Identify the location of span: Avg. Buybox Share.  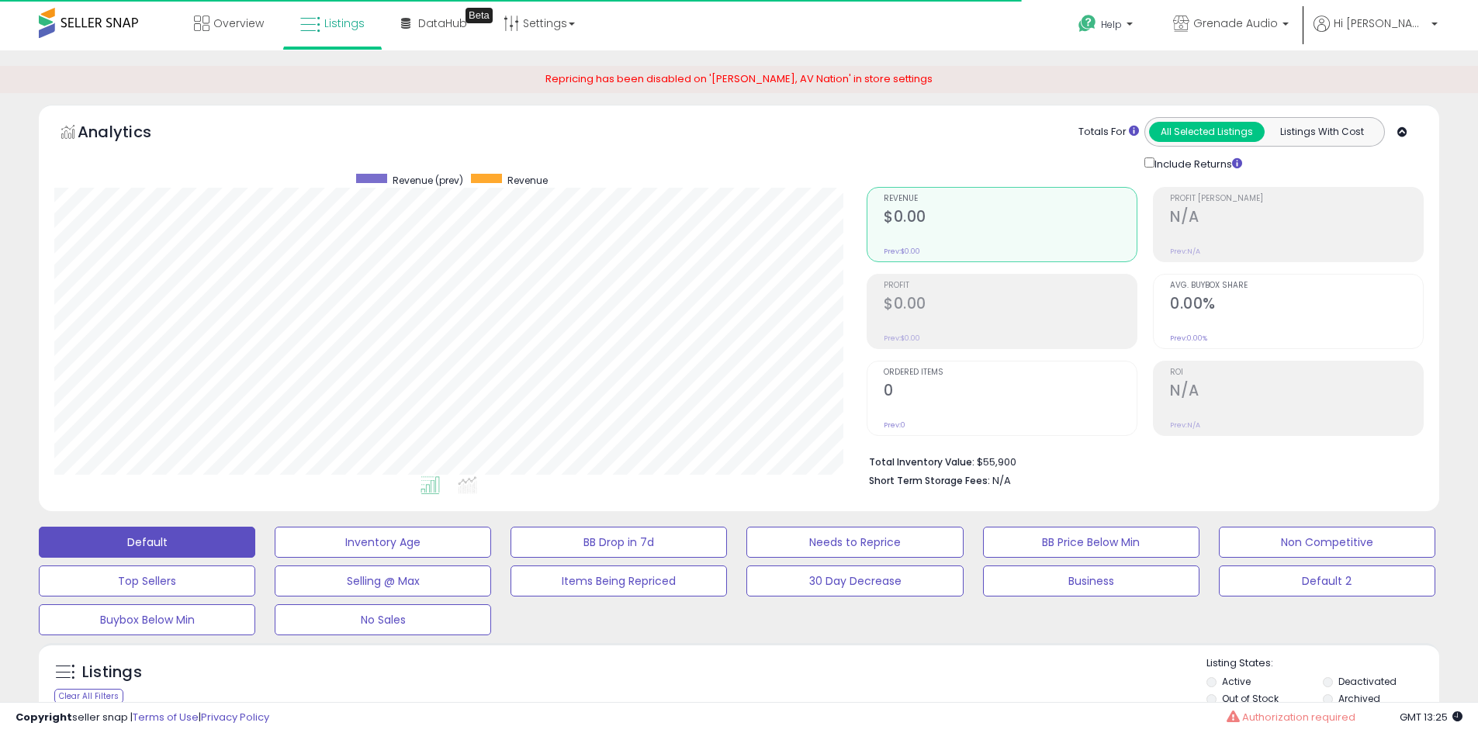
(1297, 286).